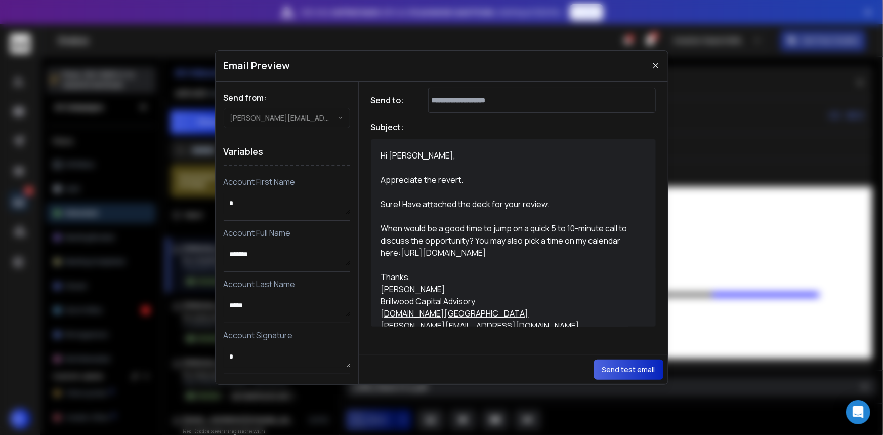 This screenshot has height=435, width=883. I want to click on h1: Send from:, so click(287, 98).